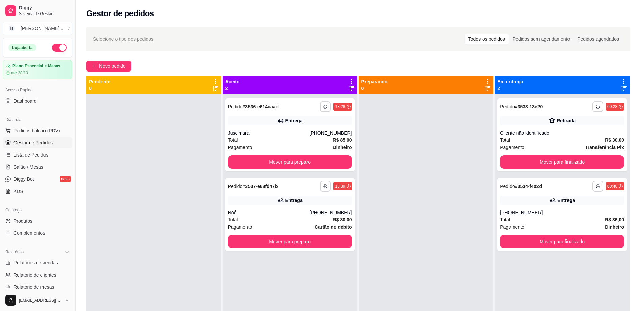 The width and height of the screenshot is (641, 311). Describe the element at coordinates (123, 39) in the screenshot. I see `span: Selecione o tipo dos pedidos` at that location.